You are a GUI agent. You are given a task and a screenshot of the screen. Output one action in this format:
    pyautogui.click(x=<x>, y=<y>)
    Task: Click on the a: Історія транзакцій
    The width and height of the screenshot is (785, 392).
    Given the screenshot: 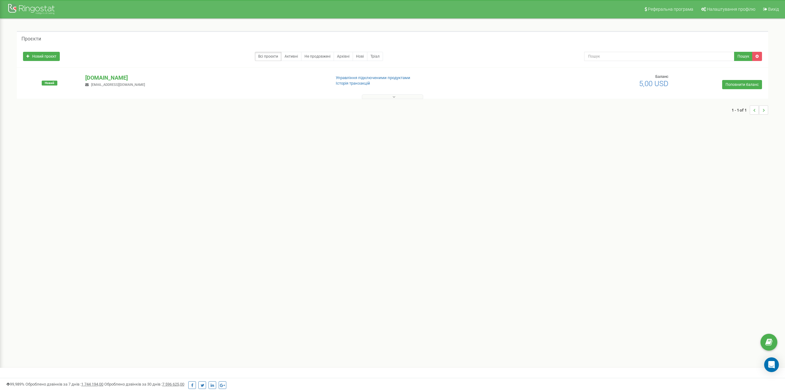 What is the action you would take?
    pyautogui.click(x=353, y=83)
    